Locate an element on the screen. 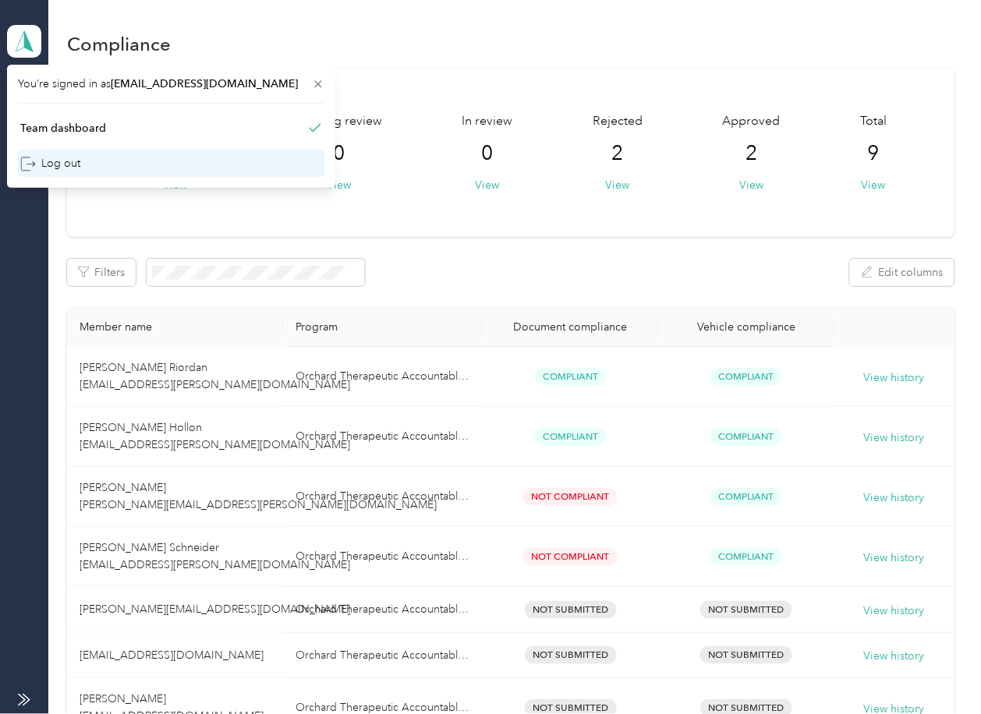 The image size is (981, 714). span: 9 is located at coordinates (873, 154).